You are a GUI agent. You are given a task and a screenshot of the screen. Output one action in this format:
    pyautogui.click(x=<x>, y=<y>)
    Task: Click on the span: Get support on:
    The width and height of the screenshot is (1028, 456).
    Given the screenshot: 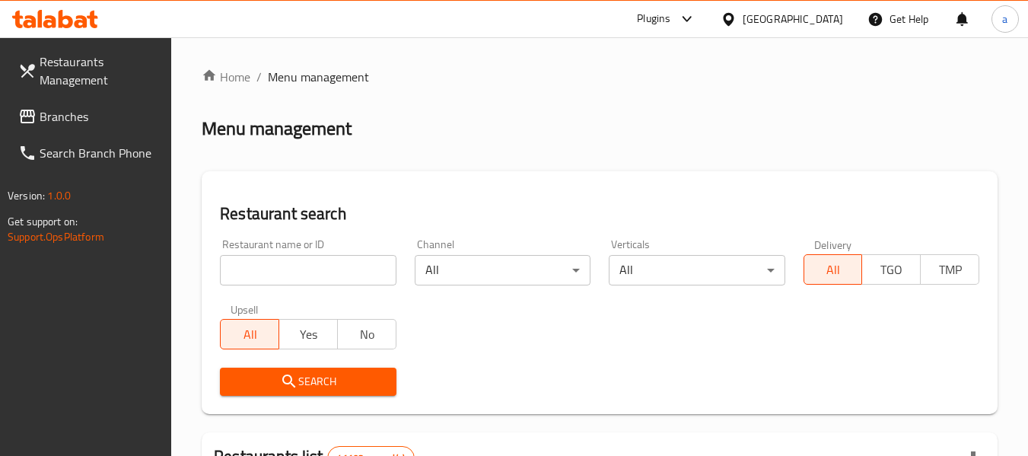 What is the action you would take?
    pyautogui.click(x=43, y=221)
    